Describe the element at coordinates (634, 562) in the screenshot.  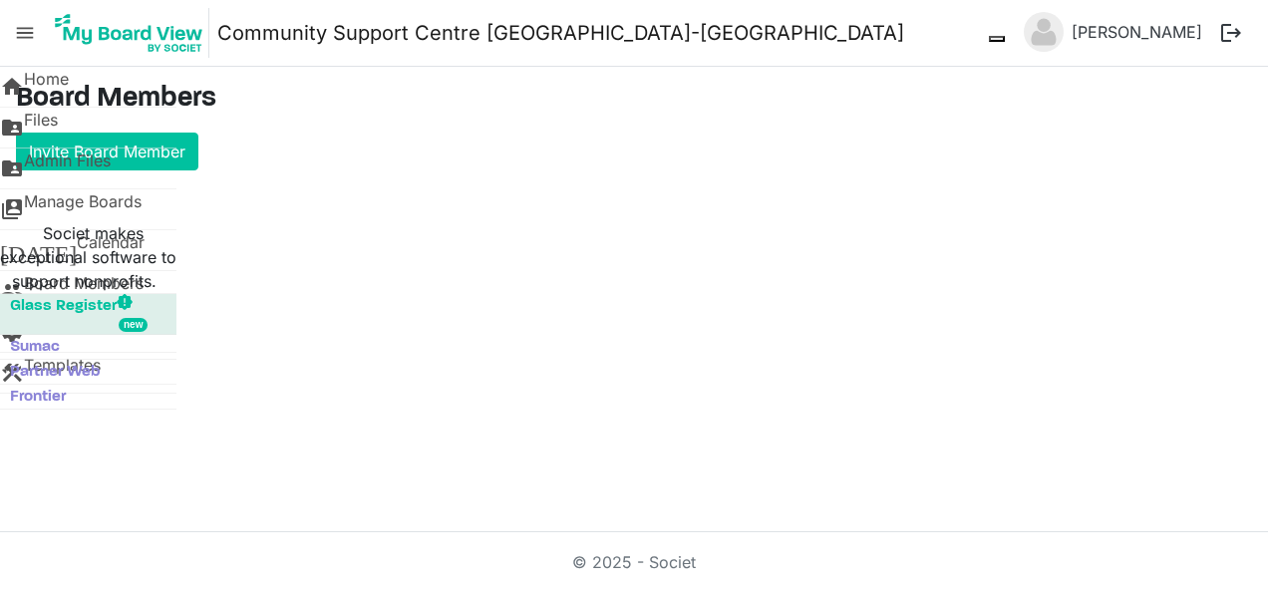
I see `a: © 2025 - Societ` at that location.